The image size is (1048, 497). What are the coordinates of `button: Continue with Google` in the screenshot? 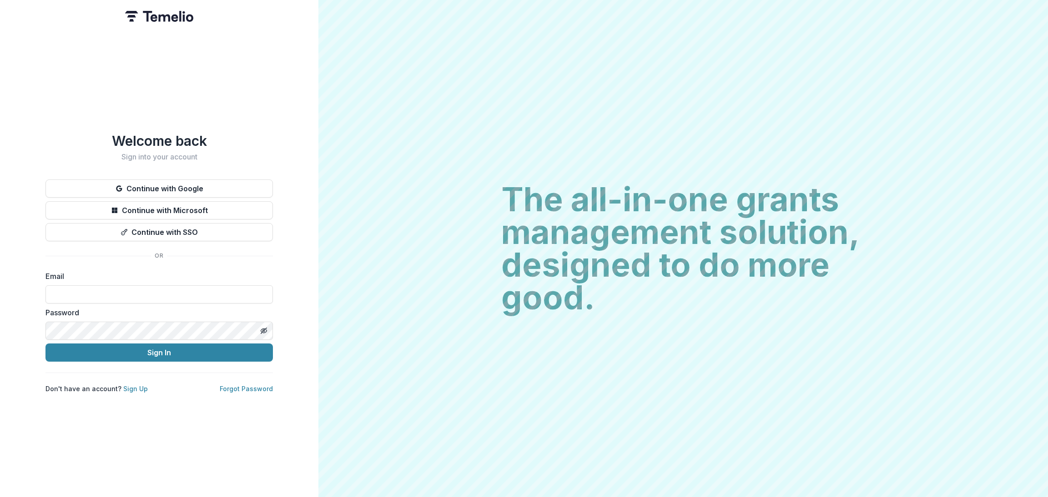 It's located at (159, 189).